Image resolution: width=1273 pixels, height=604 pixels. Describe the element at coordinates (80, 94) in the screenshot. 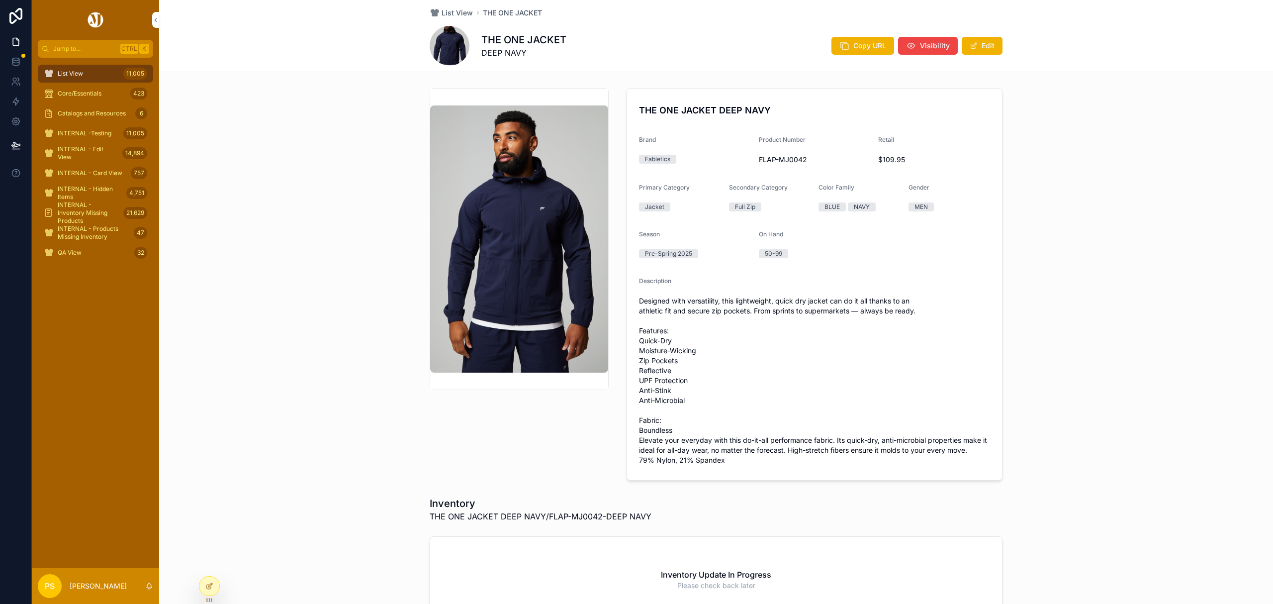

I see `span: Core/Essentials` at that location.